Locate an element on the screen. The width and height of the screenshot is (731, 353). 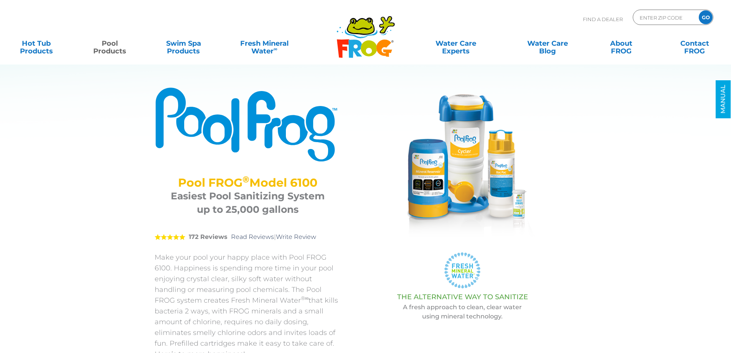
a: AboutFROG is located at coordinates (621, 43).